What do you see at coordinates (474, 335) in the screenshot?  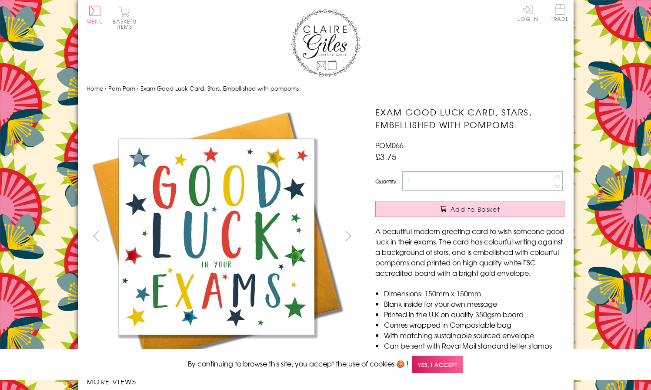 I see `li: With matching sustainable sourced envelope` at bounding box center [474, 335].